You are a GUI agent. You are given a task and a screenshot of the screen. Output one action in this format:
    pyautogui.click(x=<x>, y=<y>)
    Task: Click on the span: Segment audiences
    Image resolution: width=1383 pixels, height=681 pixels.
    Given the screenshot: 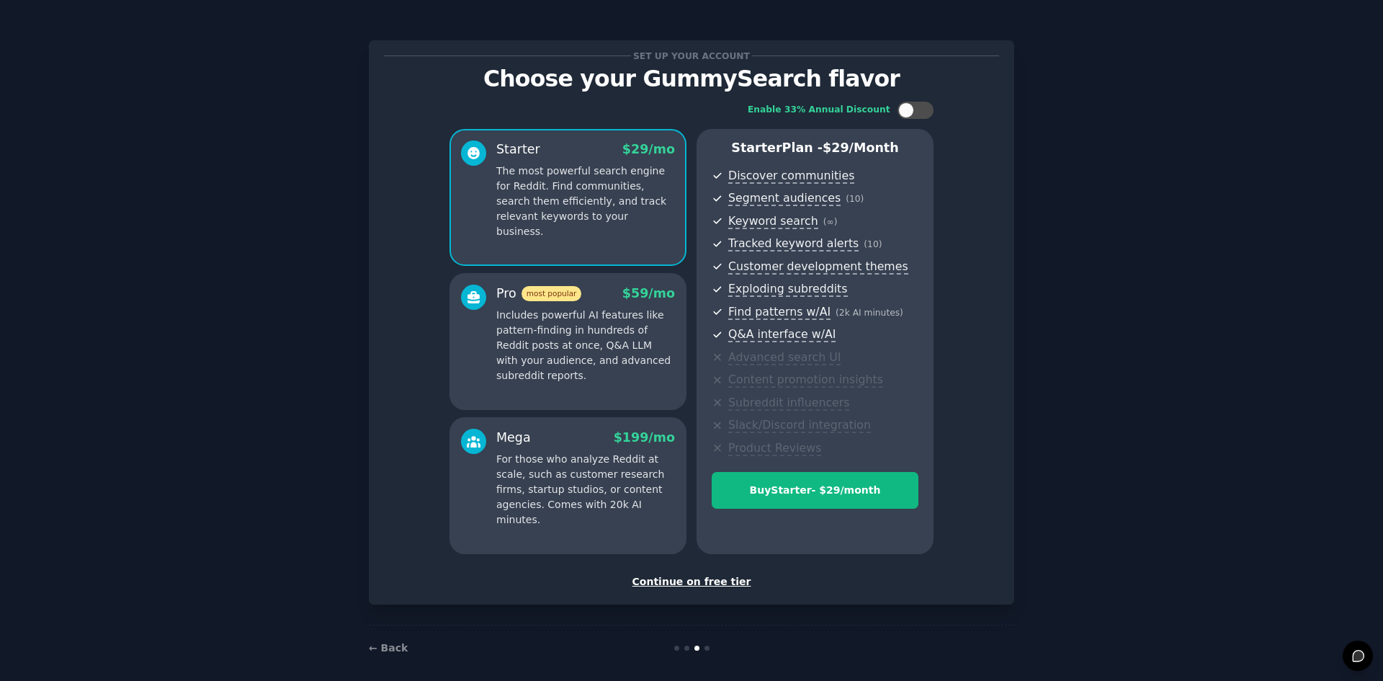 What is the action you would take?
    pyautogui.click(x=784, y=198)
    